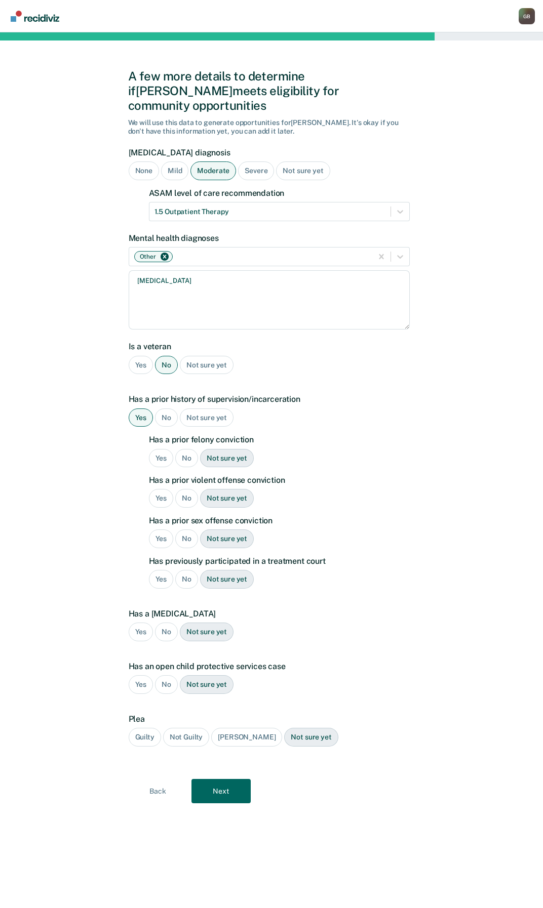 This screenshot has height=908, width=543. What do you see at coordinates (269, 238) in the screenshot?
I see `label: Mental health diagnoses` at bounding box center [269, 238].